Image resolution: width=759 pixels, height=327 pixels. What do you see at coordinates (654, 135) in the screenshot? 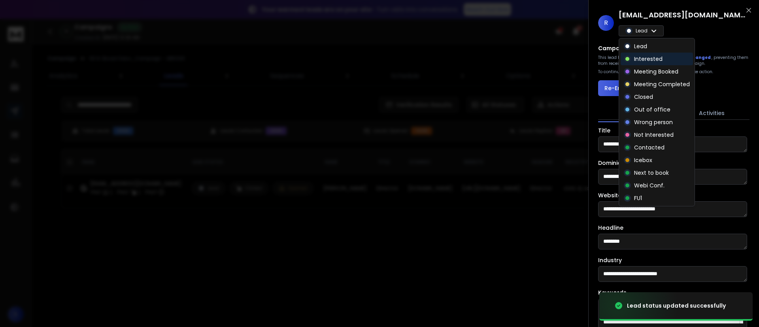
I see `p: Not Interested` at bounding box center [654, 135].